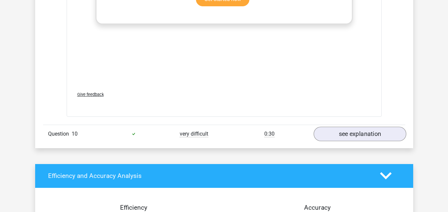  Describe the element at coordinates (359, 134) in the screenshot. I see `a: see explanation` at that location.